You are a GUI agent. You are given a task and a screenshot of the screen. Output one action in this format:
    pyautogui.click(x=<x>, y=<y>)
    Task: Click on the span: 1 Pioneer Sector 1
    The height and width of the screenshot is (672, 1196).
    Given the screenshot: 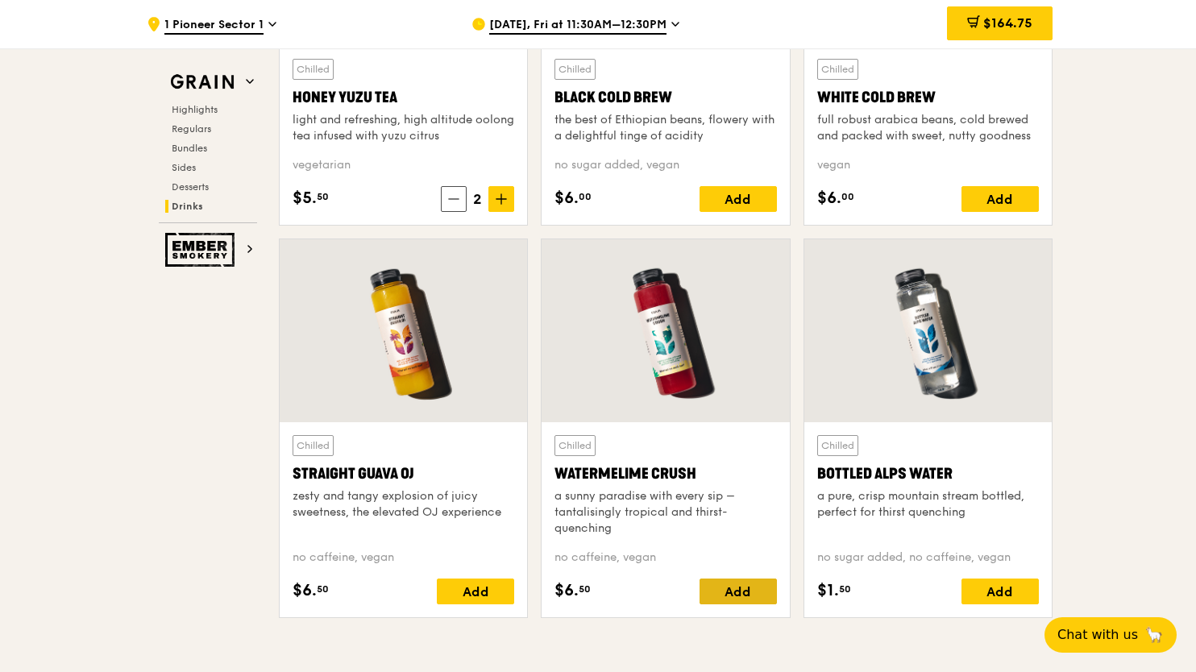 What is the action you would take?
    pyautogui.click(x=213, y=26)
    